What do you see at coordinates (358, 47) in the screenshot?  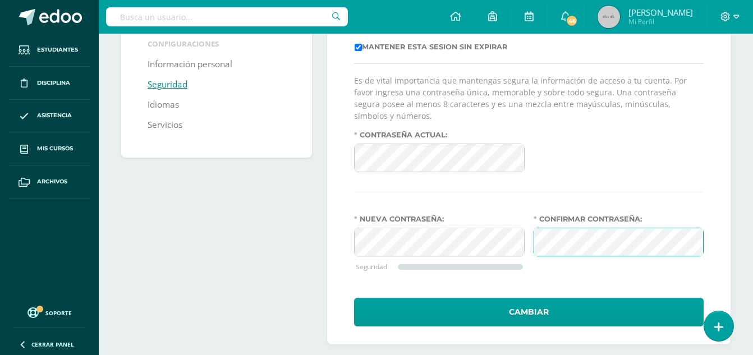 I see `input: Mantener esta sesion sin expirar` at bounding box center [358, 47].